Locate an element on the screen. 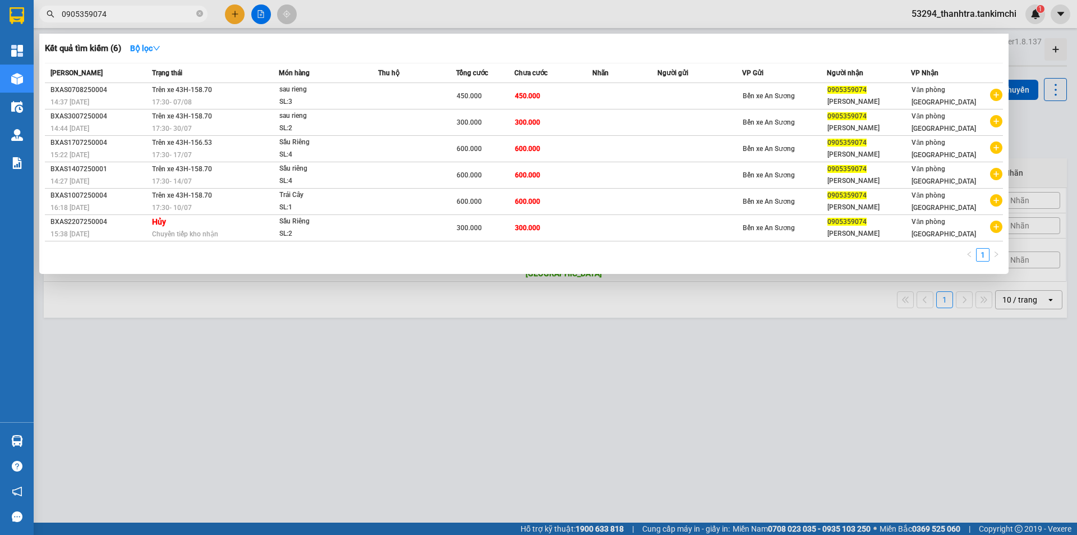 The image size is (1077, 535). span: Nhãn is located at coordinates (600, 73).